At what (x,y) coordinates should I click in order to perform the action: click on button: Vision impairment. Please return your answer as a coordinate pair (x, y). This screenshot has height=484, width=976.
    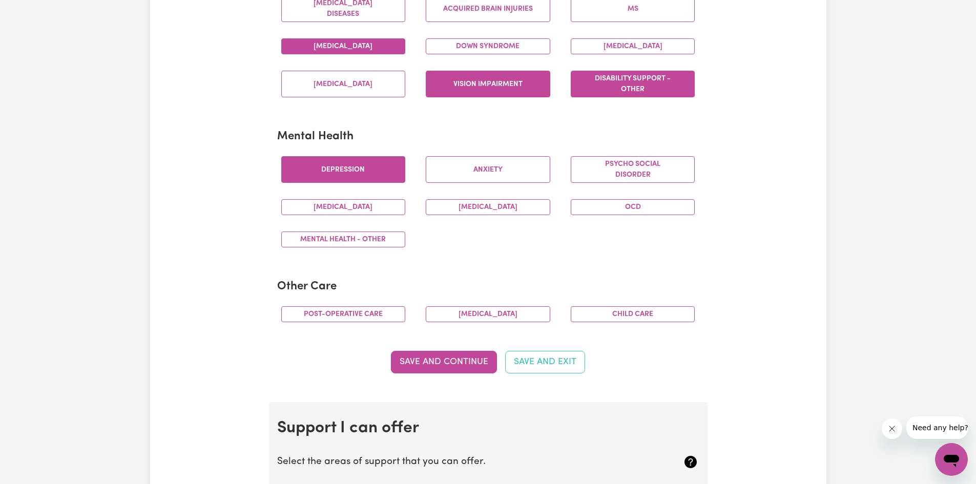
    Looking at the image, I should click on (488, 84).